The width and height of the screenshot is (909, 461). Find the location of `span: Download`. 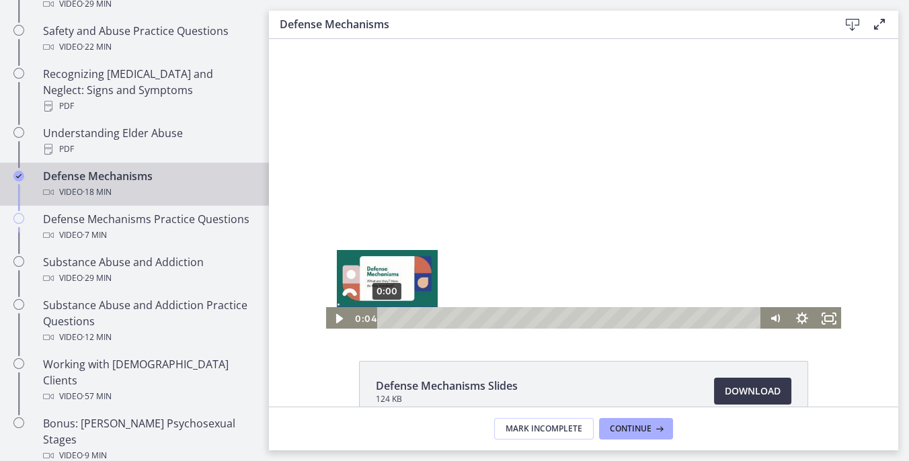

span: Download is located at coordinates (753, 391).